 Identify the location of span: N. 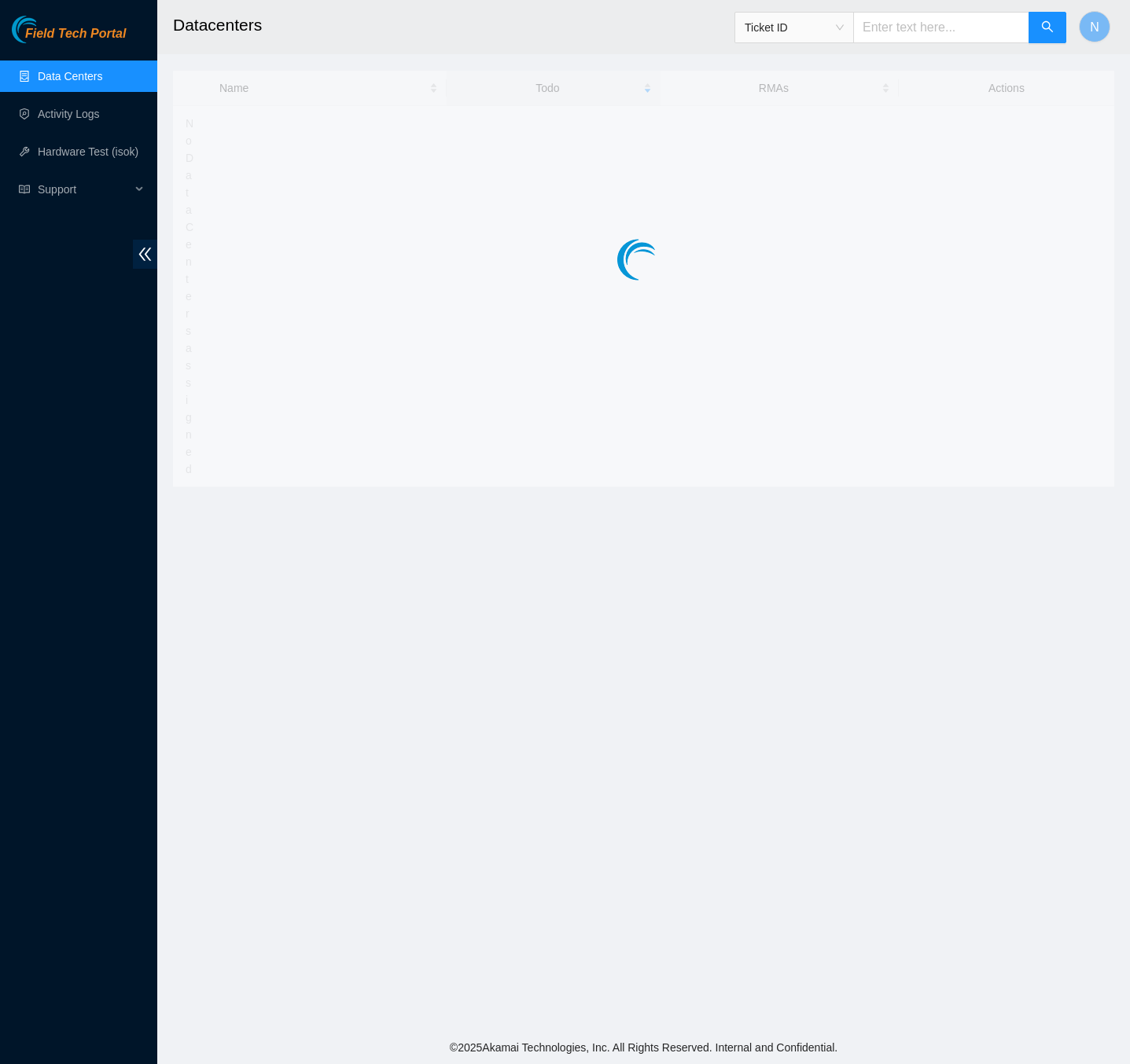
(1094, 26).